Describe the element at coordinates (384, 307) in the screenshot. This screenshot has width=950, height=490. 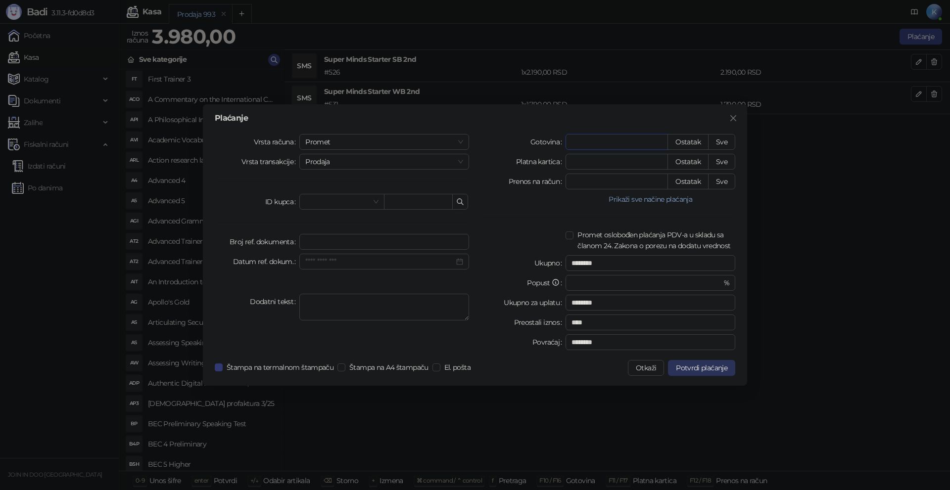
I see `textarea: Dodatni tekst` at that location.